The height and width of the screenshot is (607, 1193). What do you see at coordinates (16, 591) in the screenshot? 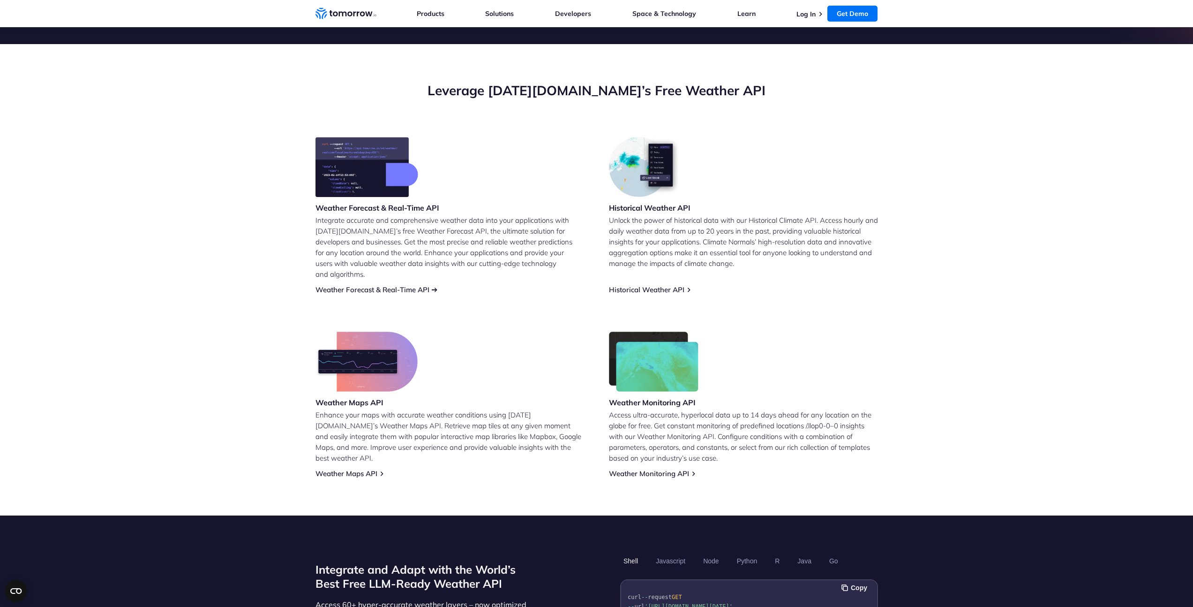
I see `button: Open CMP widget` at bounding box center [16, 591].